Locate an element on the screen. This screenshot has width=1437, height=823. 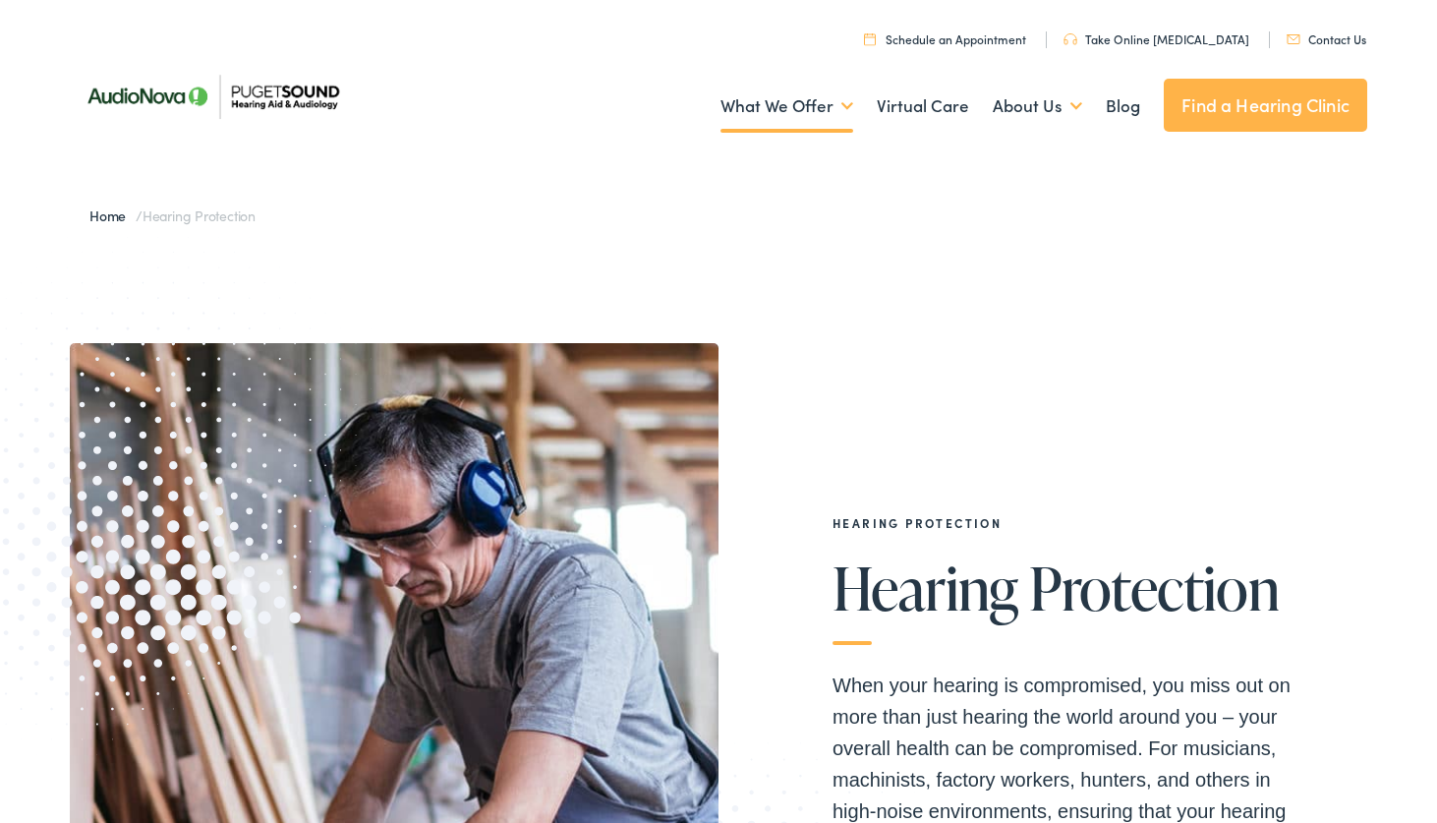
a: Home is located at coordinates (112, 215).